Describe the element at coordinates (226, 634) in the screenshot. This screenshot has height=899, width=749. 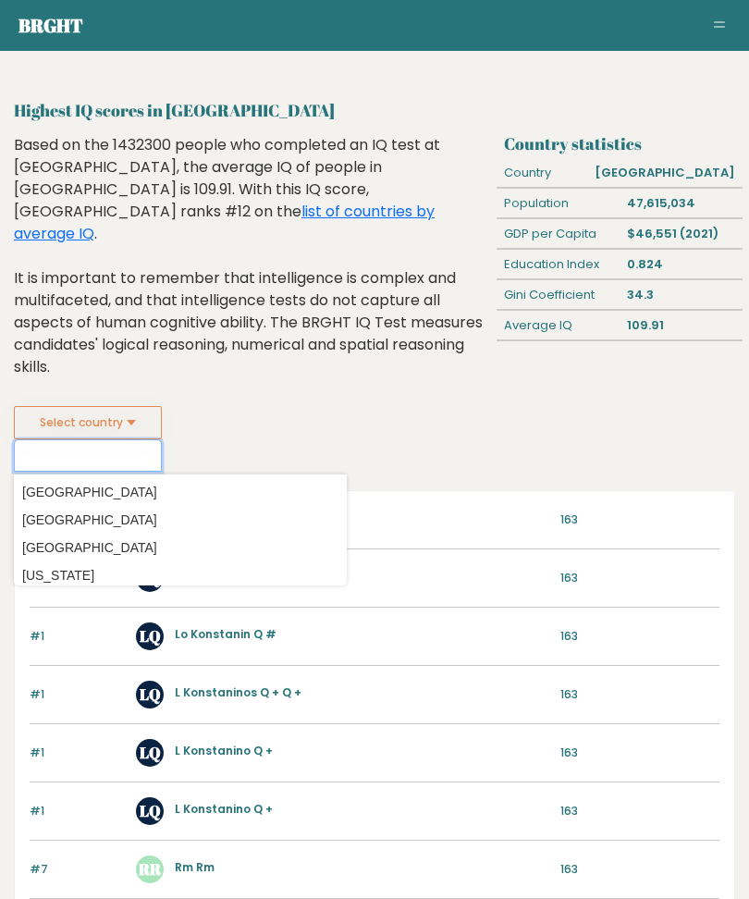
I see `a: Lo Konstanin Q #` at that location.